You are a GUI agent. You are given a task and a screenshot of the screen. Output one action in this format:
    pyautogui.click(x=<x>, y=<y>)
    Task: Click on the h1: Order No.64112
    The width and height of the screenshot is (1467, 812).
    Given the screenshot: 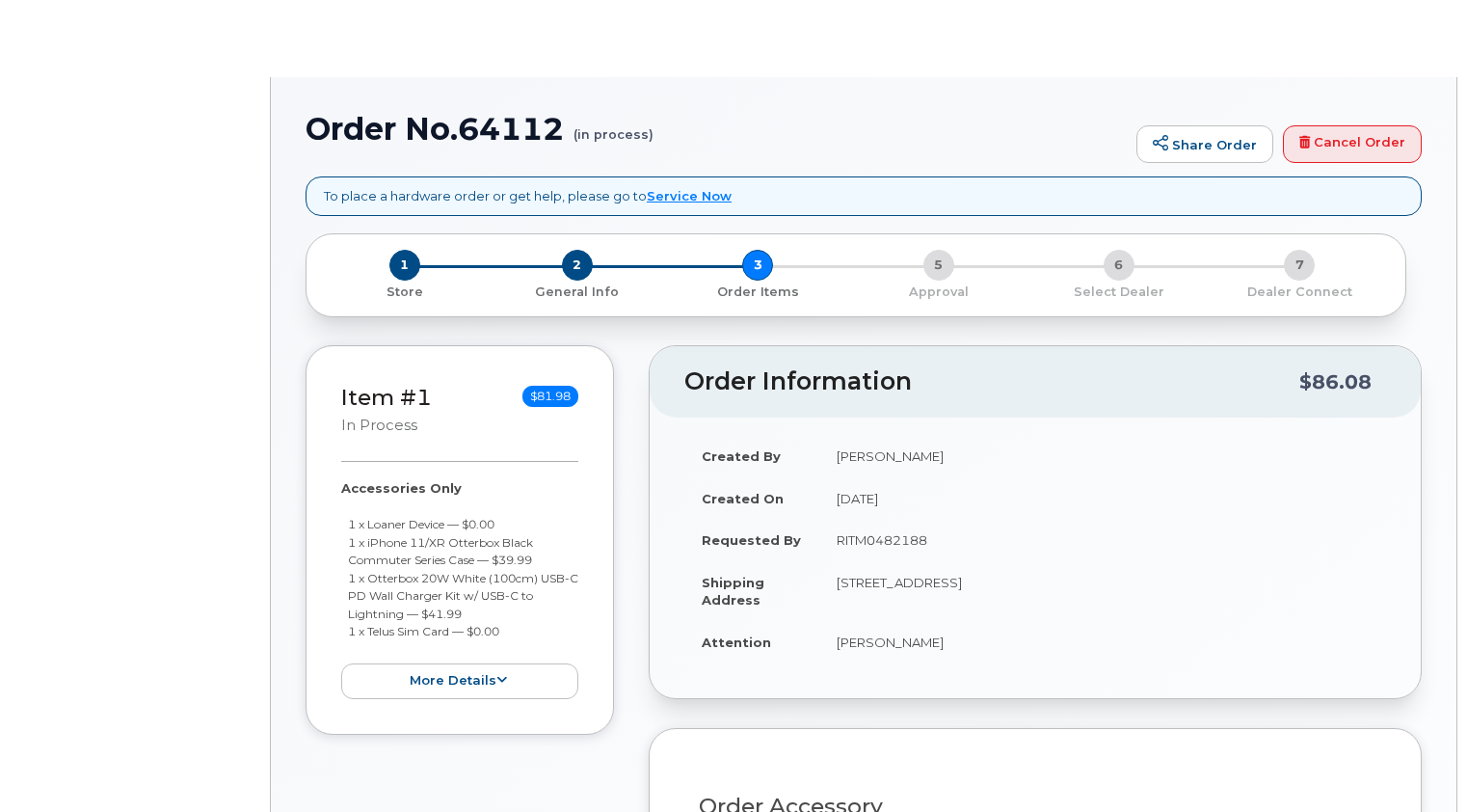 What is the action you would take?
    pyautogui.click(x=717, y=128)
    